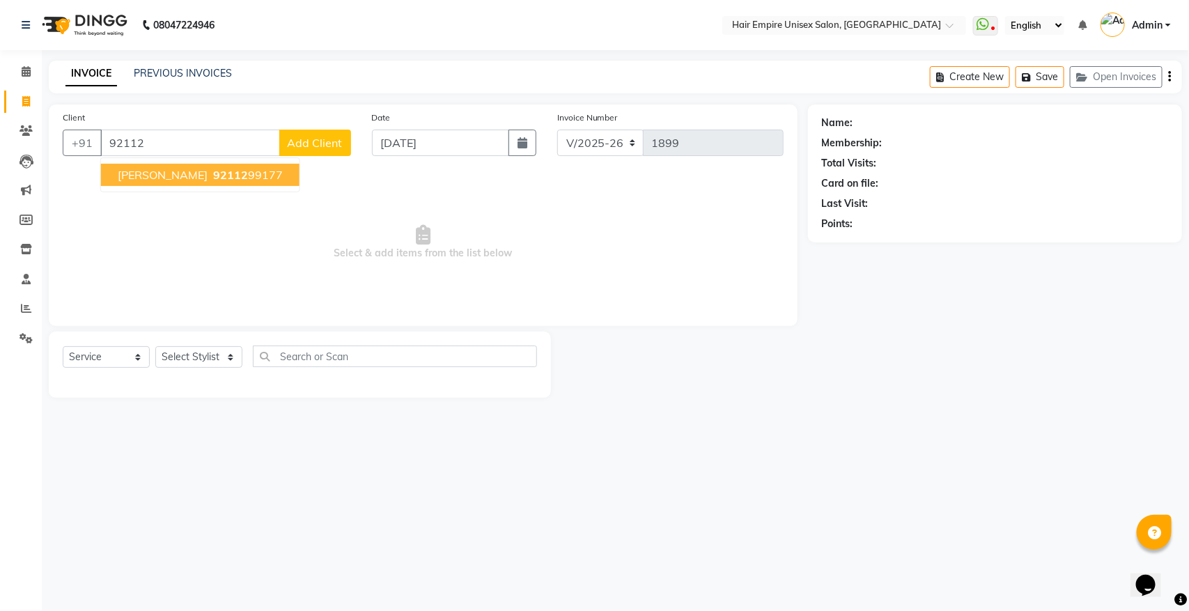 This screenshot has width=1189, height=611. What do you see at coordinates (381, 118) in the screenshot?
I see `label: Date` at bounding box center [381, 118].